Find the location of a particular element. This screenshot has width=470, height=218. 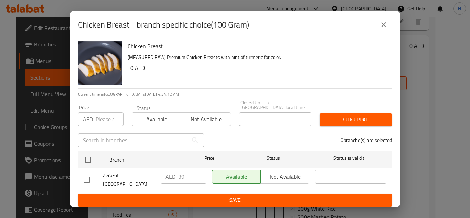

button: Save is located at coordinates (235, 200).